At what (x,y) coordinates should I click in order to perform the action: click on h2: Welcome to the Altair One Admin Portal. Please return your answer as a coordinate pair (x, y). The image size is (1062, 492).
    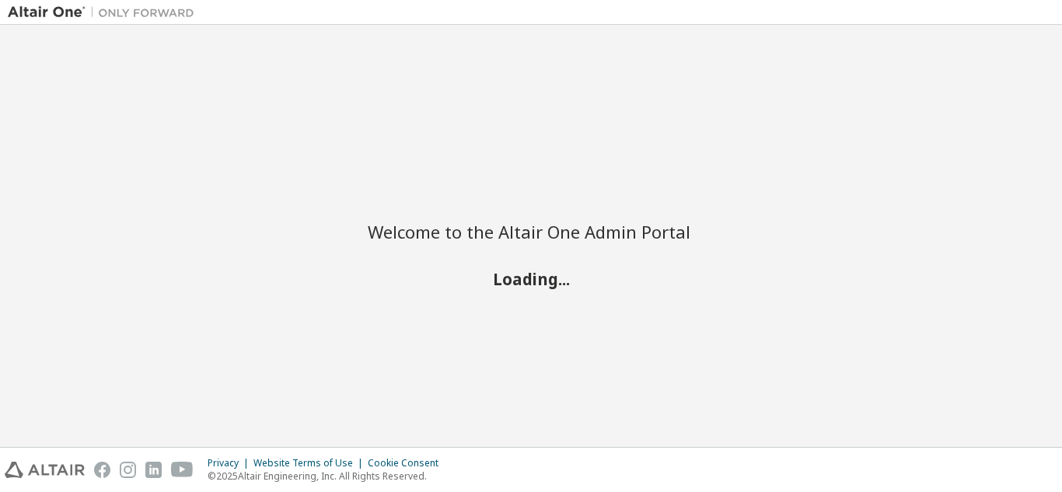
    Looking at the image, I should click on (531, 232).